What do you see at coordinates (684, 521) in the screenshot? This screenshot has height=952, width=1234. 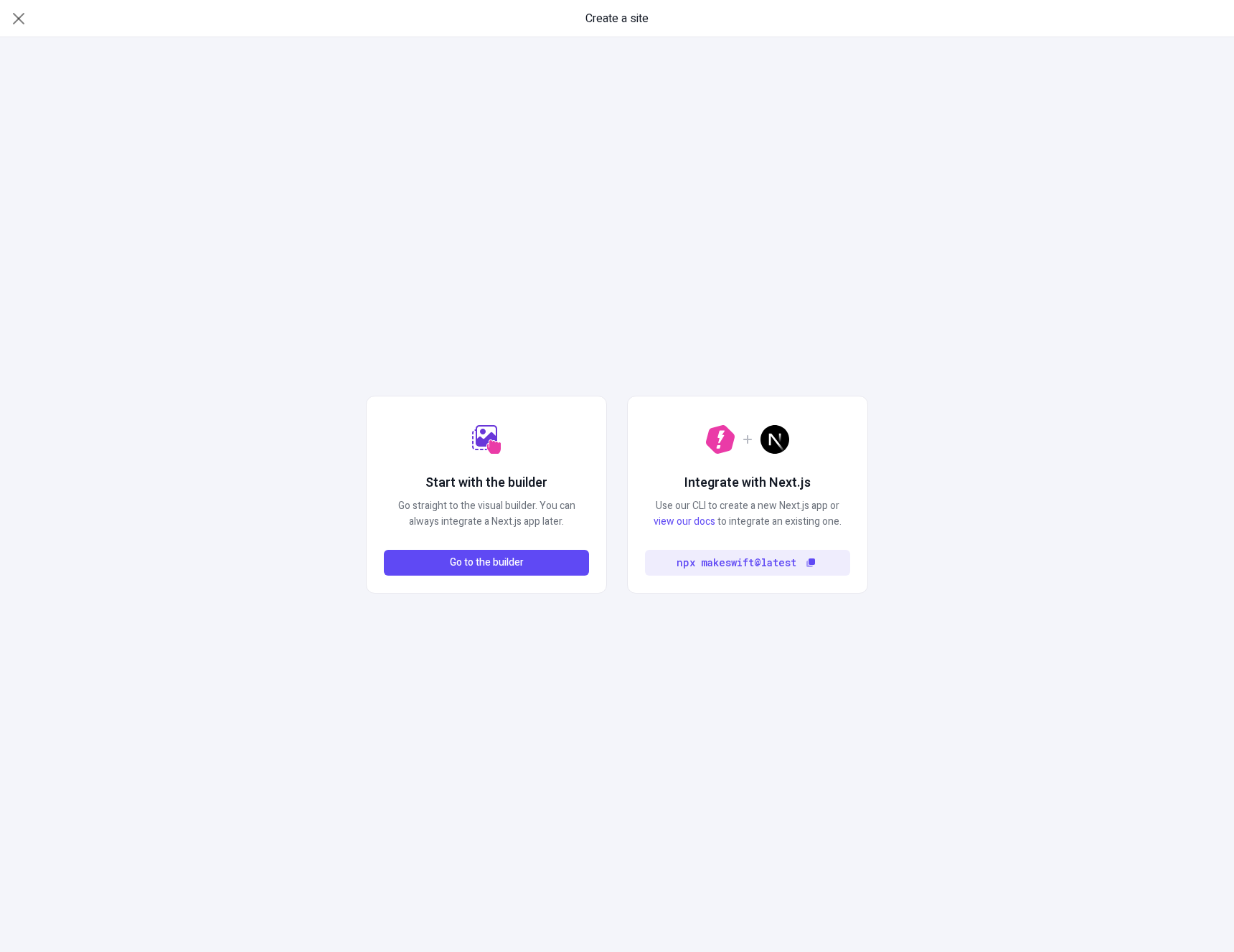 I see `a: view our docs` at bounding box center [684, 521].